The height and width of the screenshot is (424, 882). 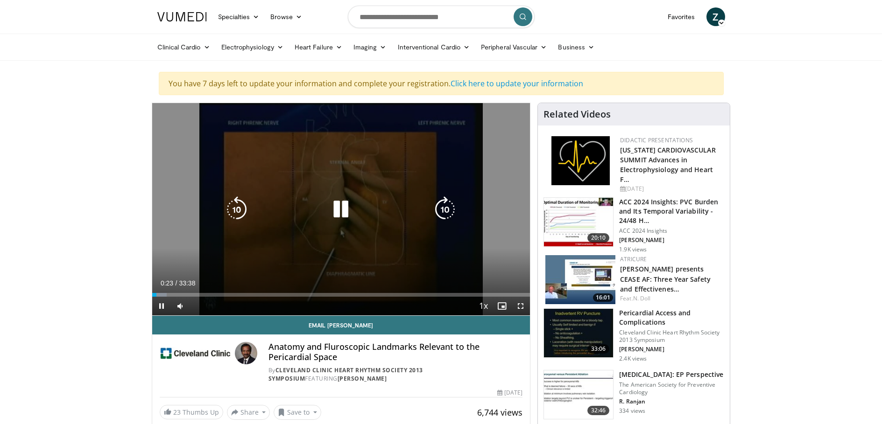 What do you see at coordinates (441, 84) in the screenshot?
I see `div: You have 7 days left to update your information and complete your registration.` at bounding box center [441, 84].